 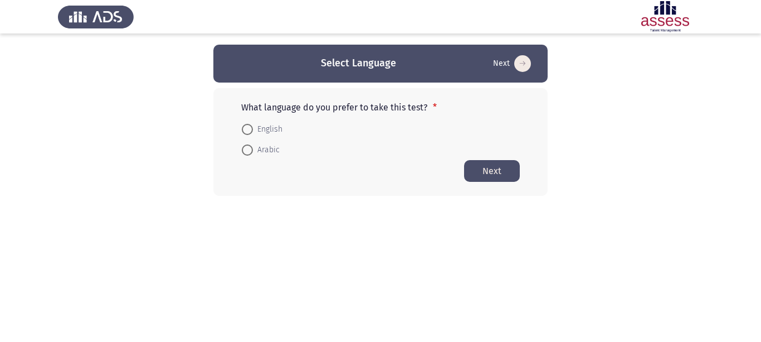 What do you see at coordinates (96, 17) in the screenshot?
I see `img: Assess Talent Management logo` at bounding box center [96, 17].